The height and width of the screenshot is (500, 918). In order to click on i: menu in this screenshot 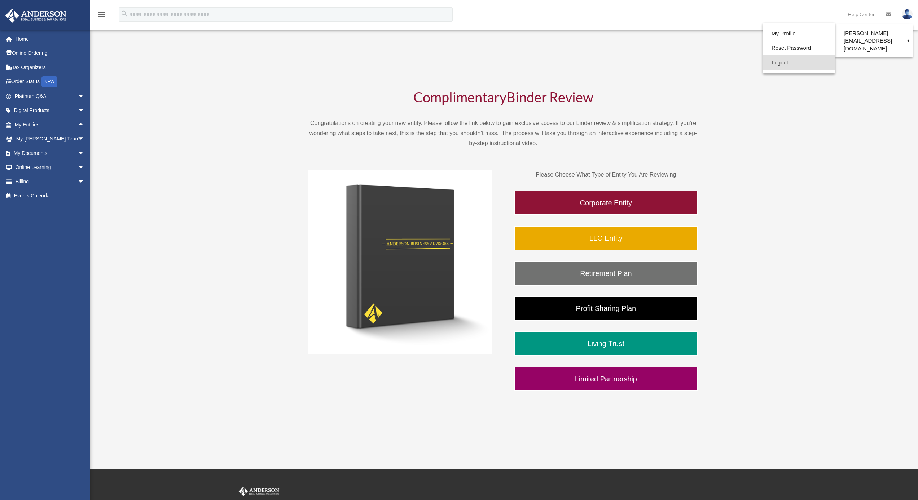, I will do `click(102, 14)`.